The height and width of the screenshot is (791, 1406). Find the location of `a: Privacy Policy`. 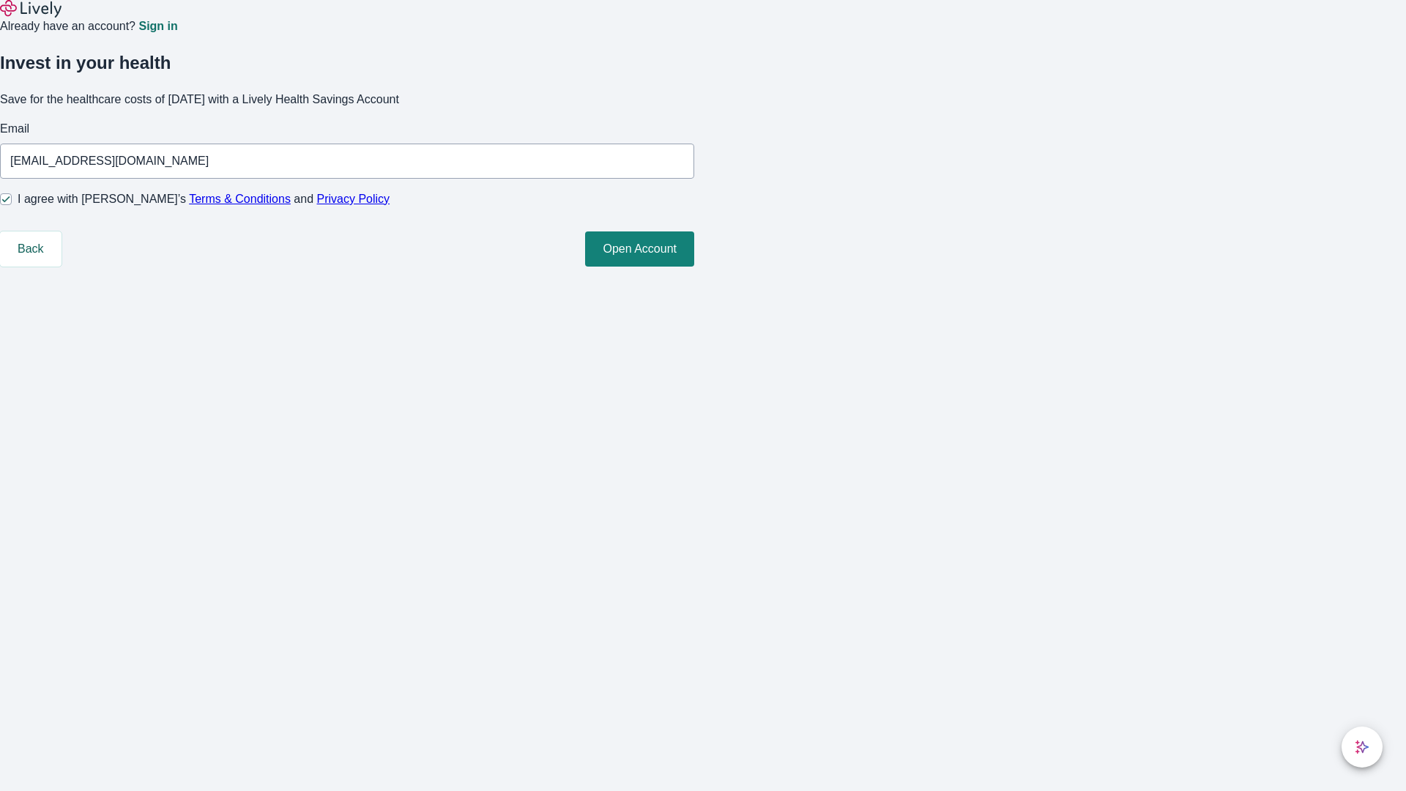

a: Privacy Policy is located at coordinates (354, 198).